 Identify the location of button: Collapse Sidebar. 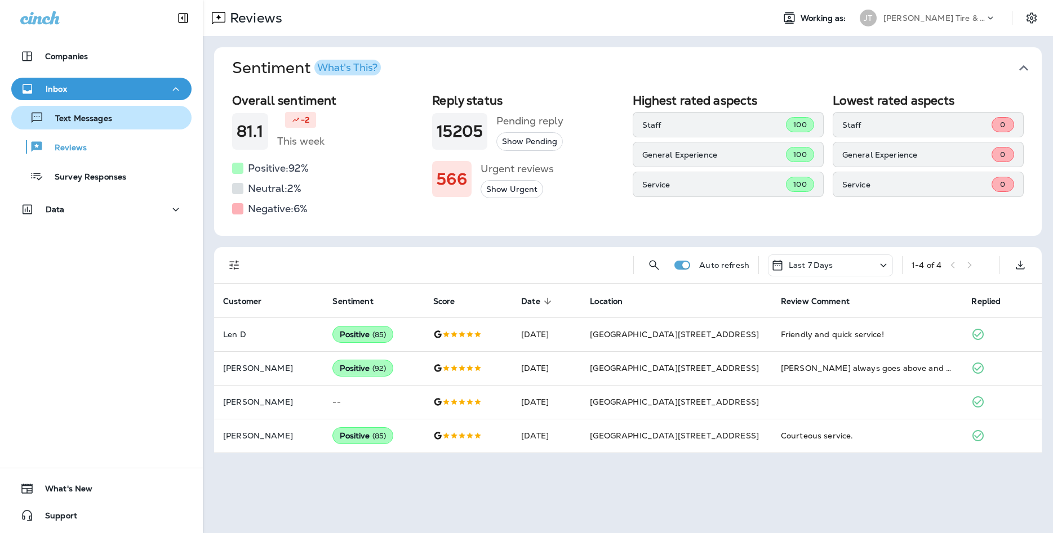
(183, 18).